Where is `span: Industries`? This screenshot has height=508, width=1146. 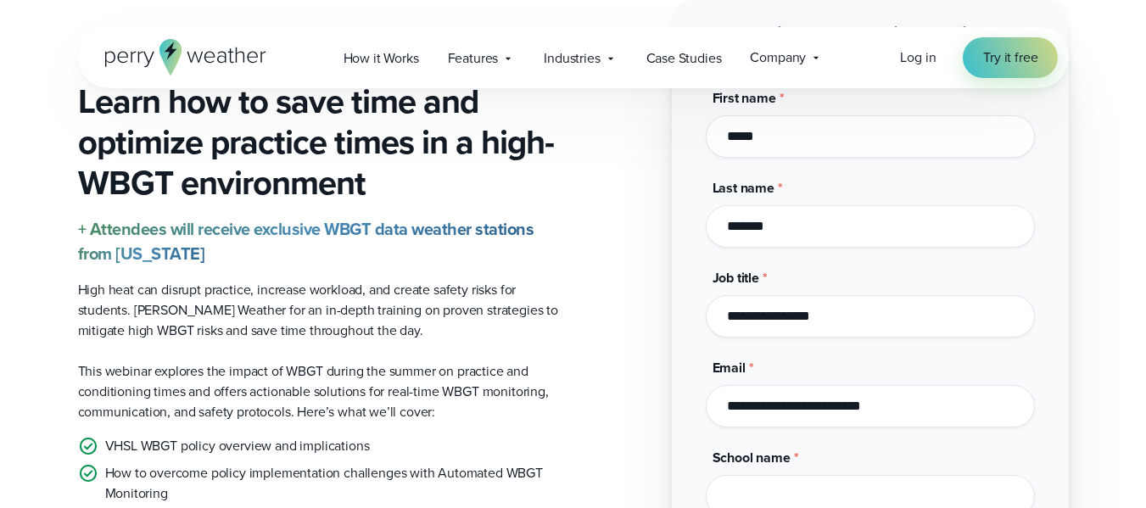
span: Industries is located at coordinates (572, 59).